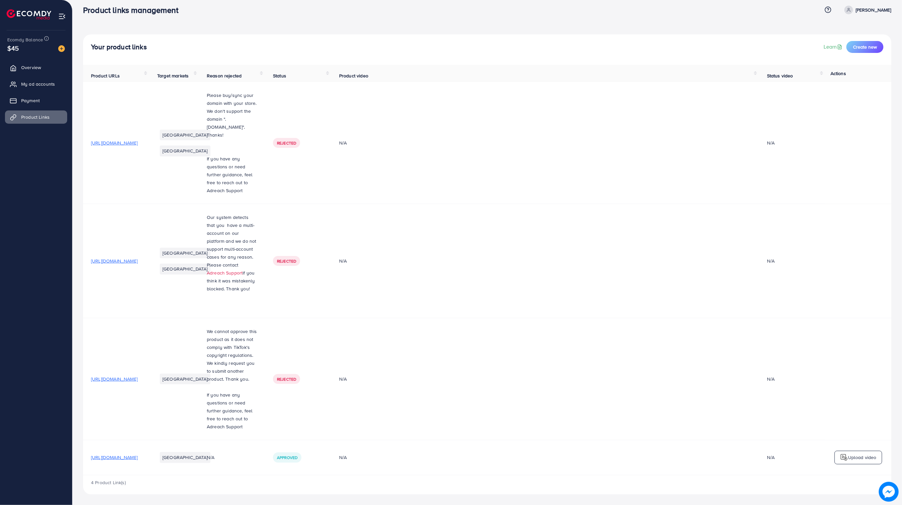  Describe the element at coordinates (133, 10) in the screenshot. I see `h3: Product links management` at that location.